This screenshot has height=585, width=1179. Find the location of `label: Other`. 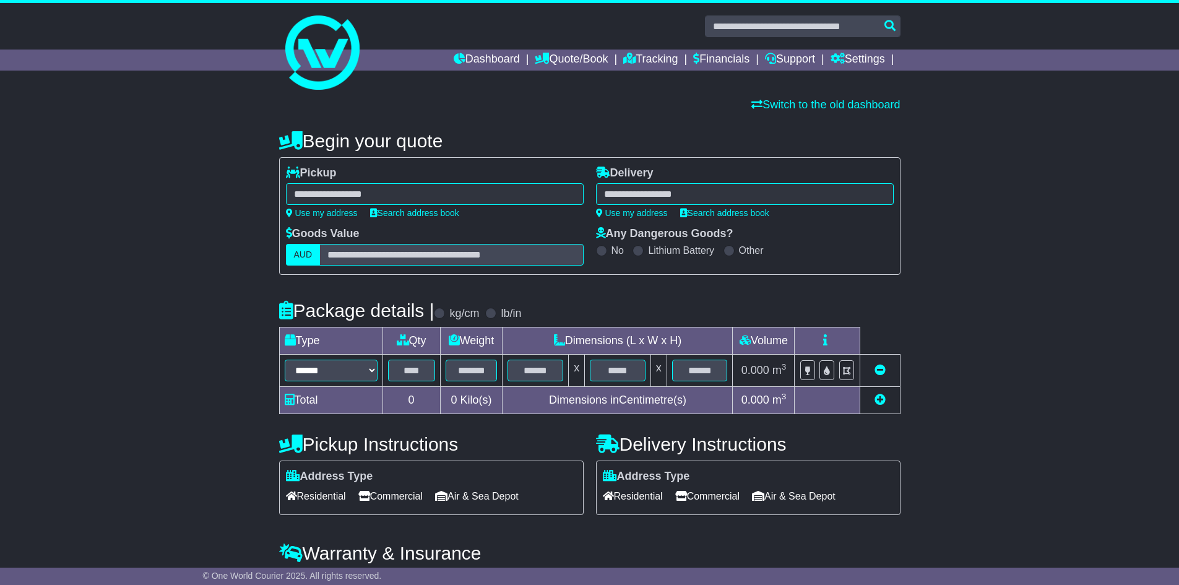

label: Other is located at coordinates (751, 250).